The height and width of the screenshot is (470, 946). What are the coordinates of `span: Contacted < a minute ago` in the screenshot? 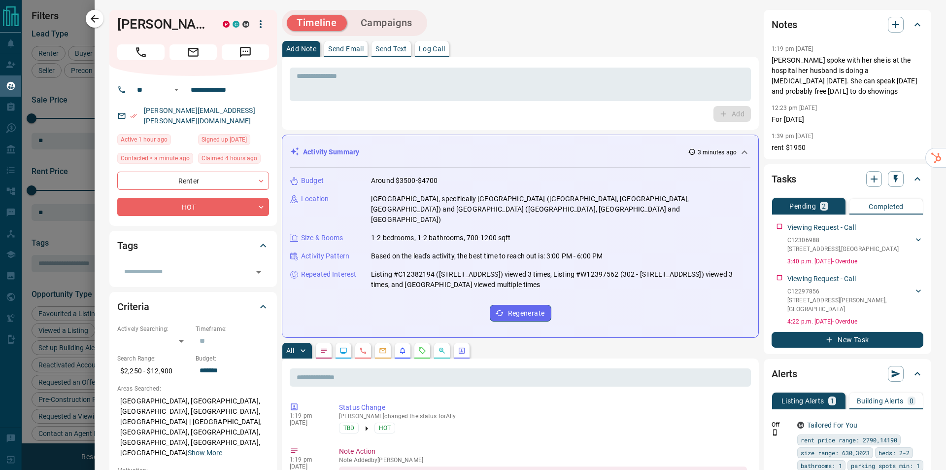 It's located at (155, 158).